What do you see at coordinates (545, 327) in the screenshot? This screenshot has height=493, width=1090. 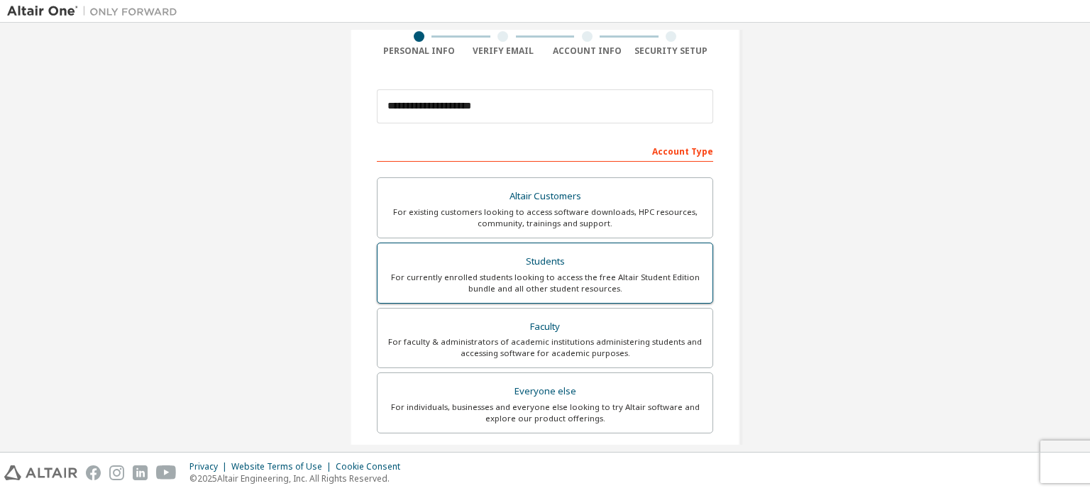 I see `div: Faculty` at bounding box center [545, 327].